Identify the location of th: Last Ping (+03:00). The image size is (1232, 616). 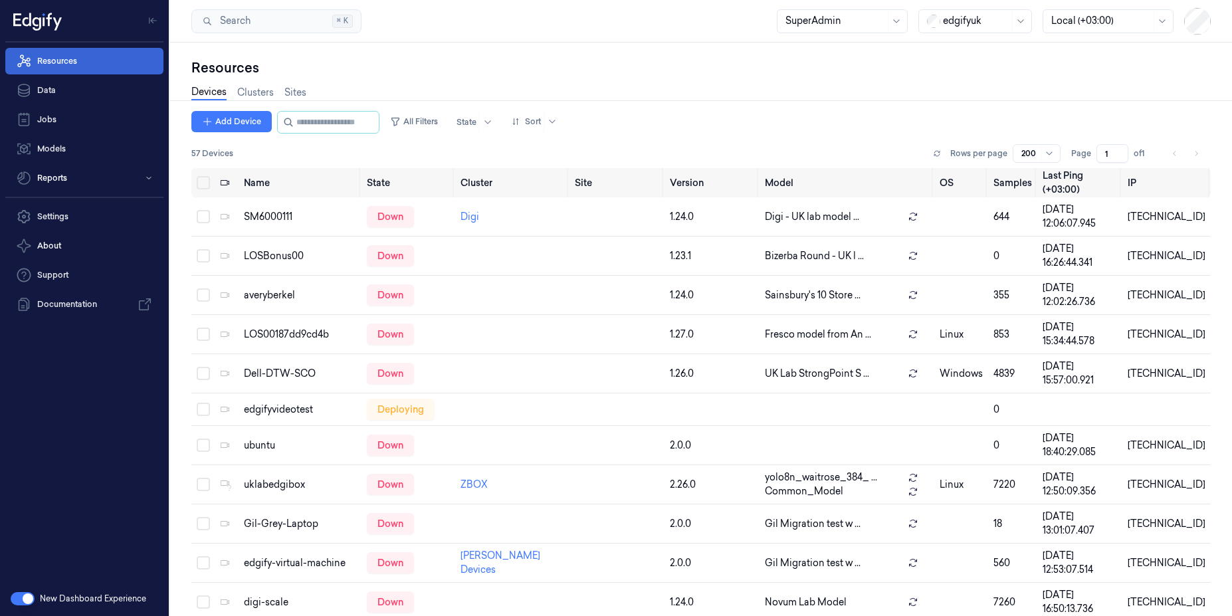
(1080, 183).